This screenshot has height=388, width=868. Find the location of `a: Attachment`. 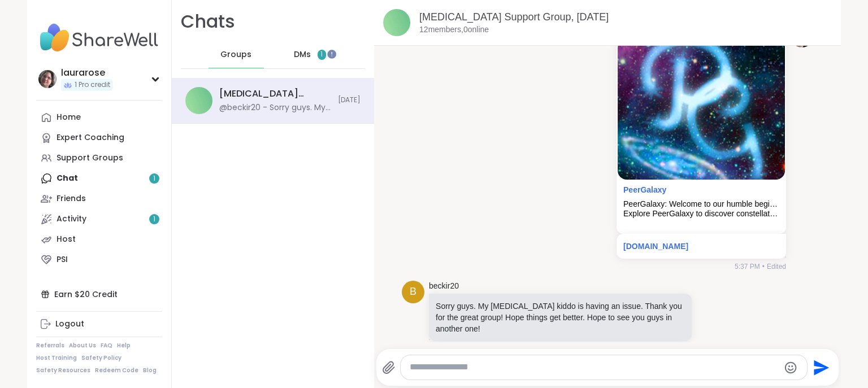

a: Attachment is located at coordinates (645, 190).